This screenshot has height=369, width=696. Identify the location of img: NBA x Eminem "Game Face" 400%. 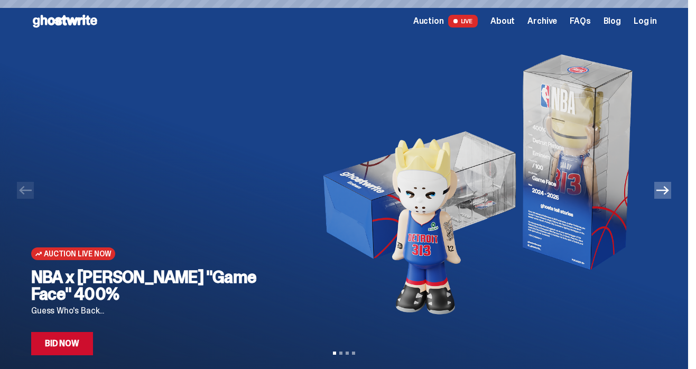
(474, 185).